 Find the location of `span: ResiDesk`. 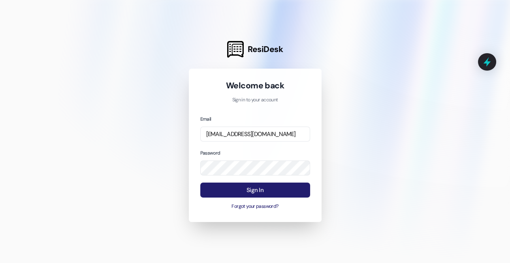

span: ResiDesk is located at coordinates (265, 49).